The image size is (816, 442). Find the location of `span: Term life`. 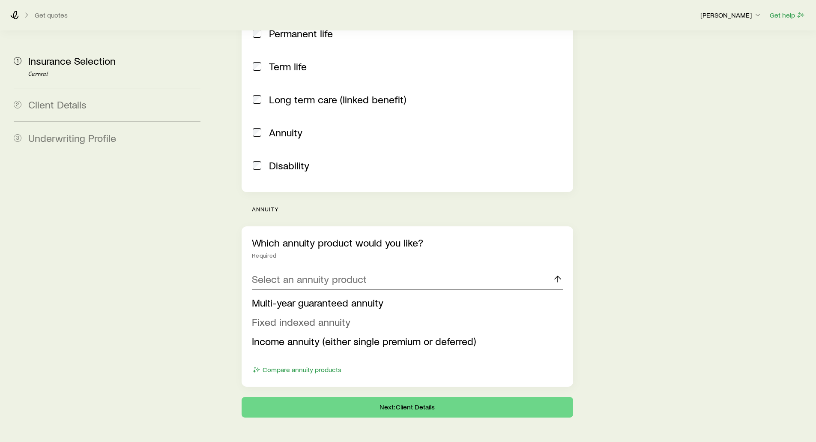

span: Term life is located at coordinates (288, 66).